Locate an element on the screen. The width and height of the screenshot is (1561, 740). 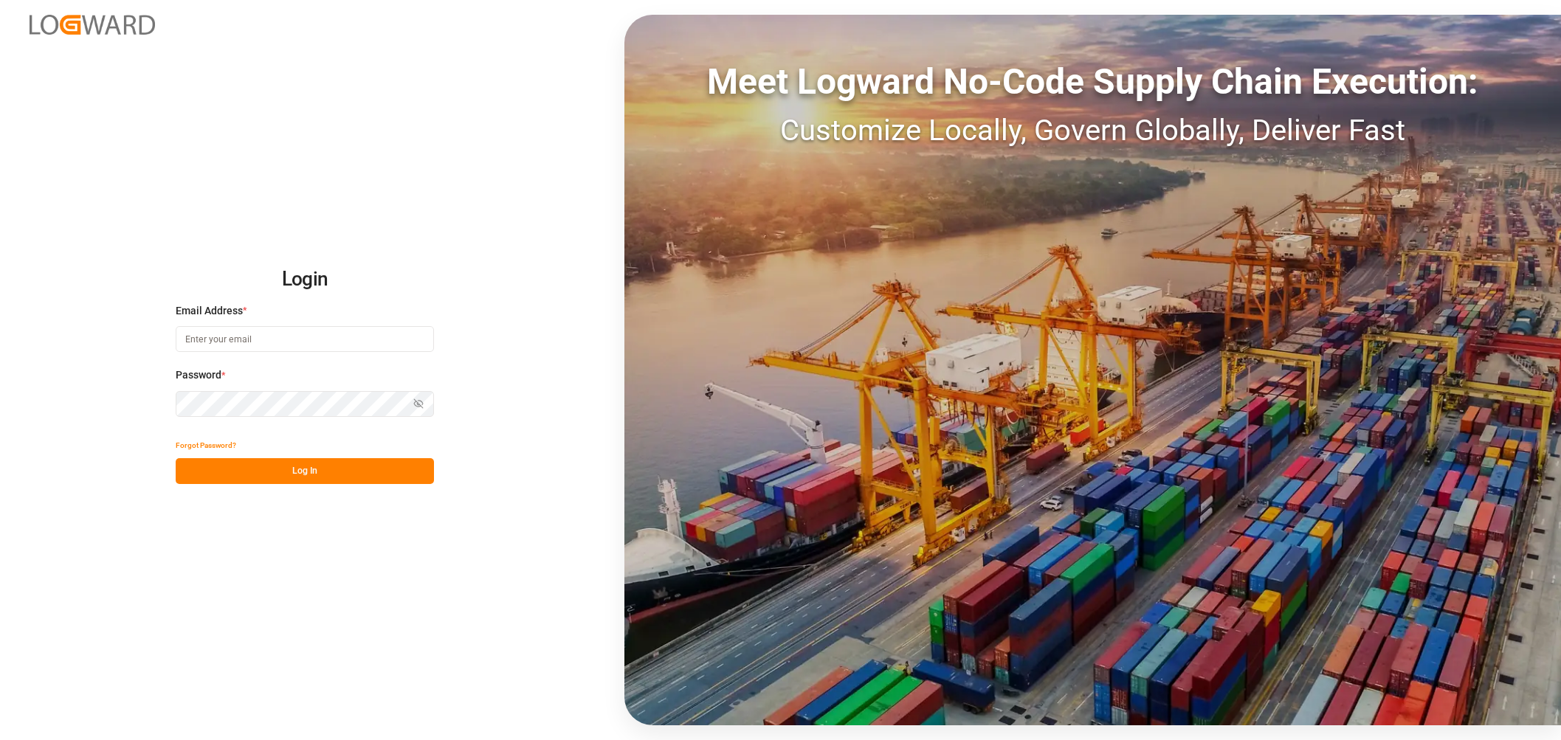
button: Log In is located at coordinates (305, 471).